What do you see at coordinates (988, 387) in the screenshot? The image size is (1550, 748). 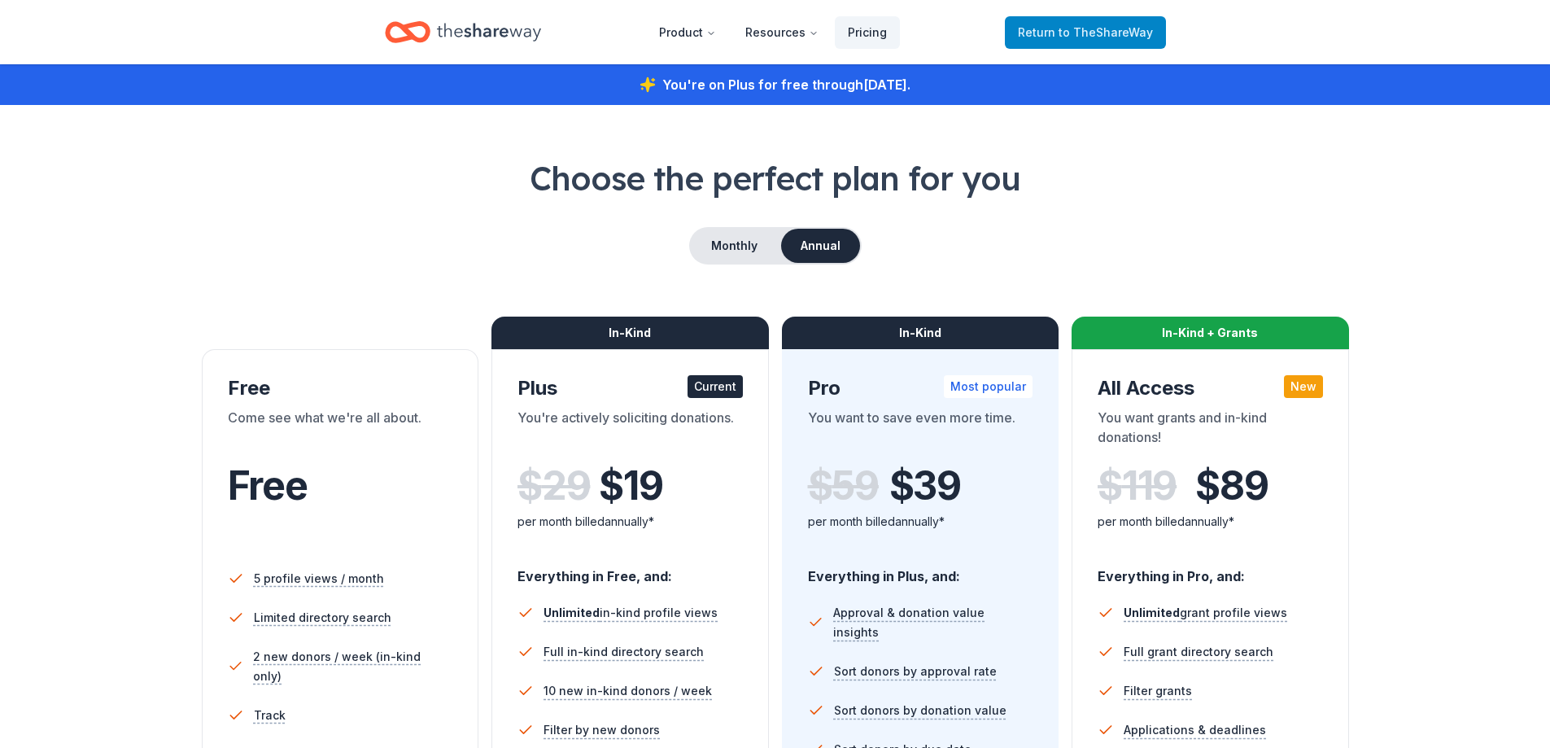 I see `div: Most popular` at bounding box center [988, 387].